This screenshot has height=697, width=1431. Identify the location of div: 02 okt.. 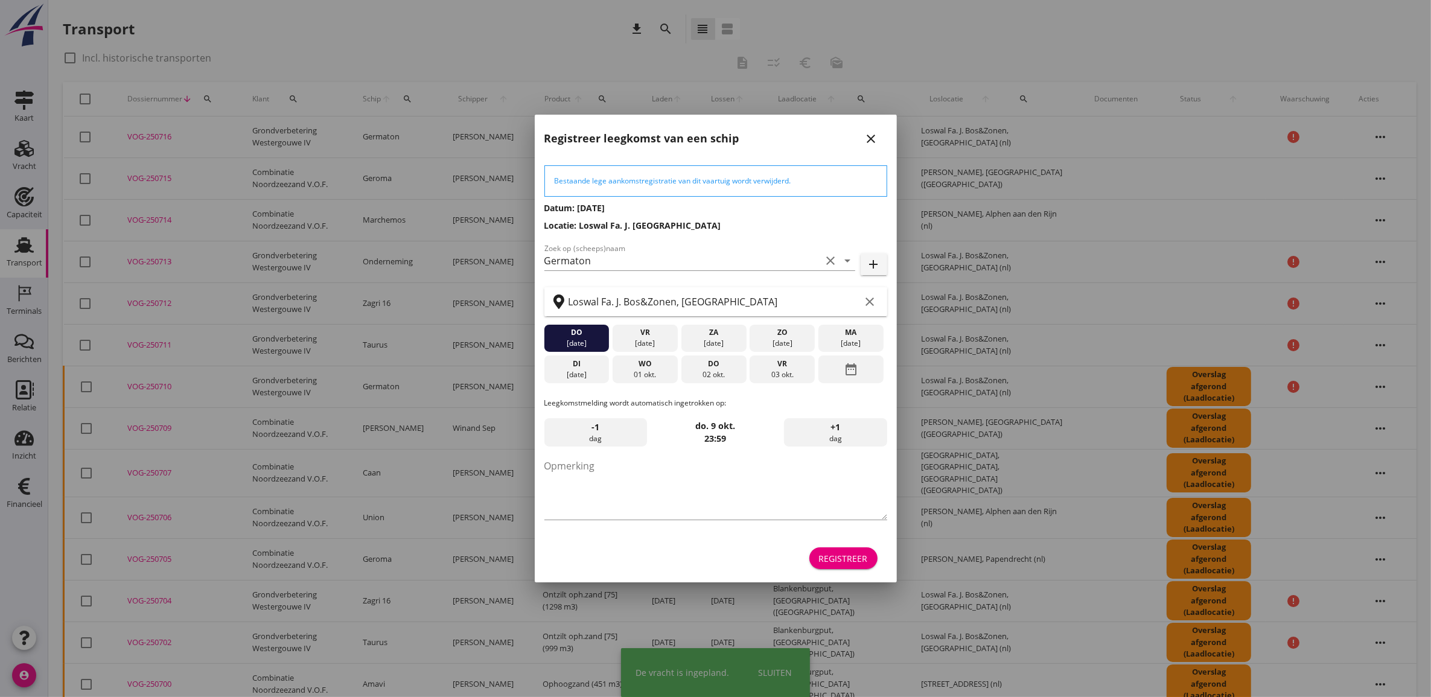
(713, 375).